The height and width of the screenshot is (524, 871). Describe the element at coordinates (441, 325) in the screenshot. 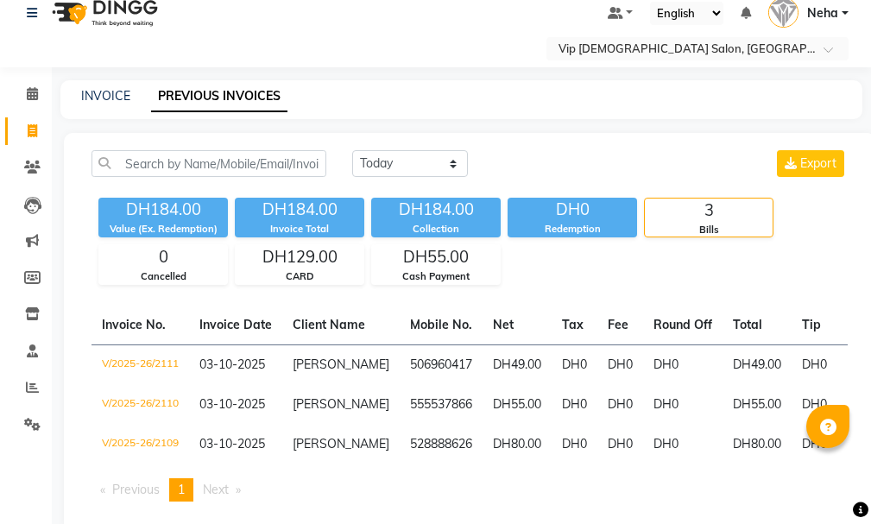

I see `span: Mobile No.` at that location.